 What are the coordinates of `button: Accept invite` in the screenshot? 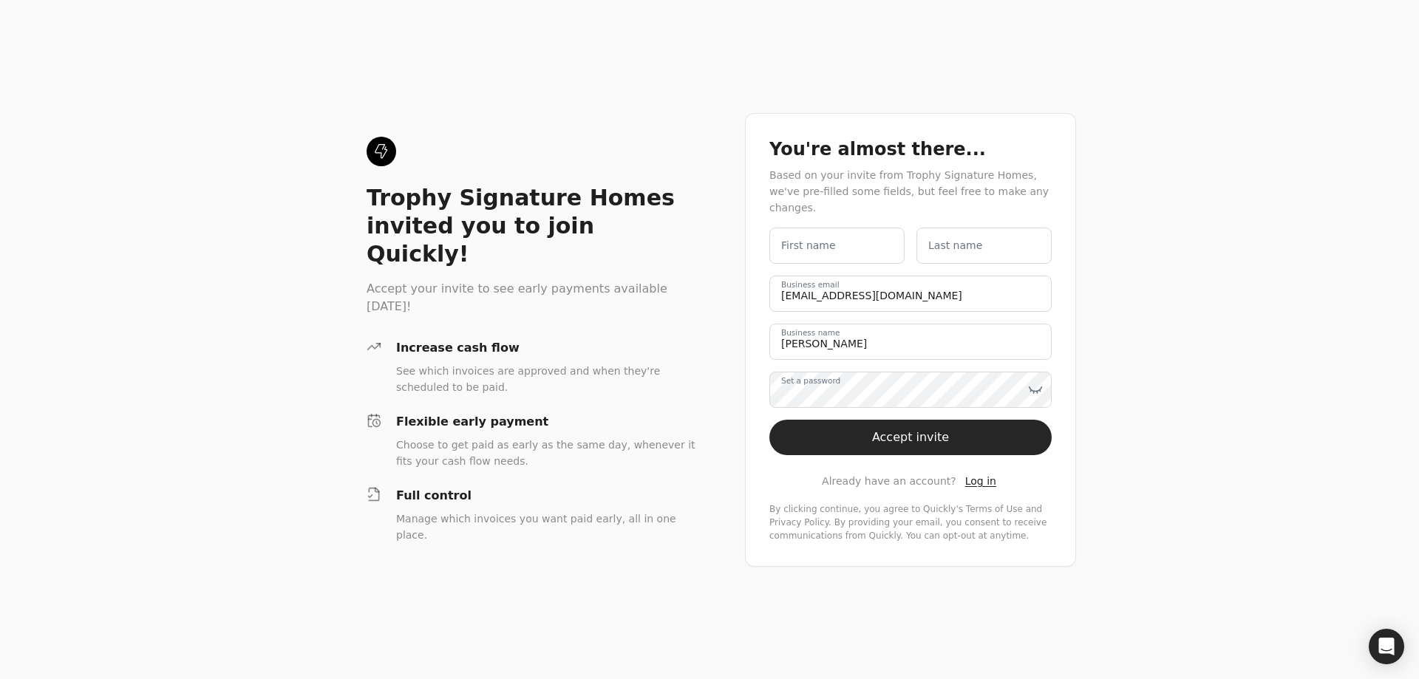 It's located at (911, 438).